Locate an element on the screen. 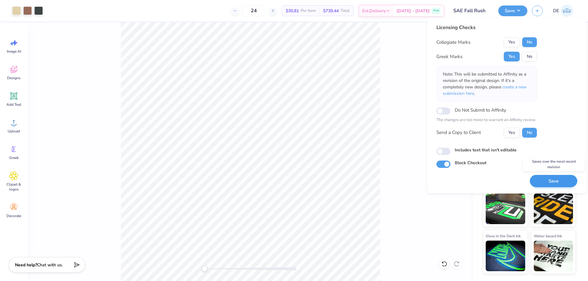  span: Upload is located at coordinates (14, 131).